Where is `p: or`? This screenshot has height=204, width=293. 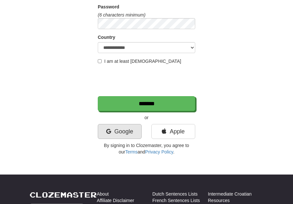 p: or is located at coordinates (146, 118).